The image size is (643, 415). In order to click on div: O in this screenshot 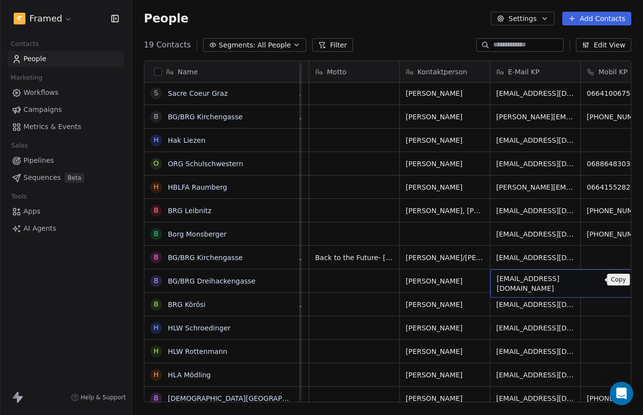, I will do `click(156, 163)`.